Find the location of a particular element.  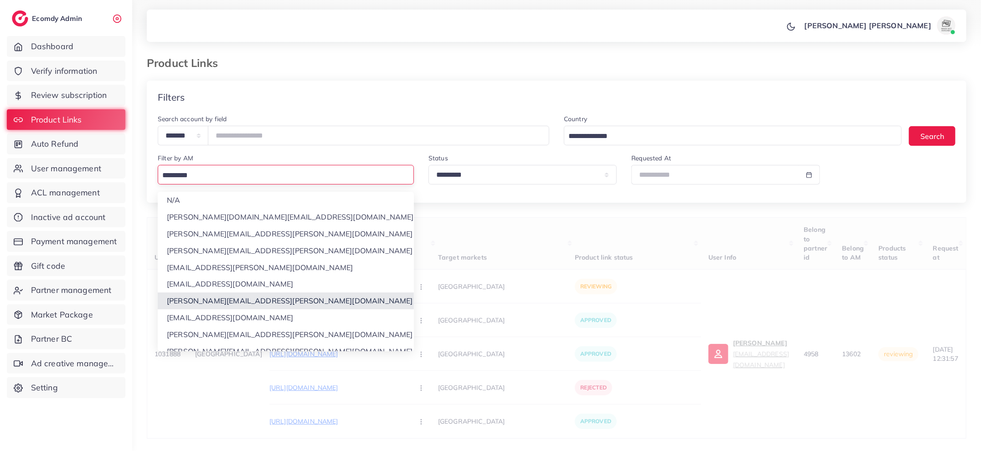

span: Auto Refund is located at coordinates (55, 144).